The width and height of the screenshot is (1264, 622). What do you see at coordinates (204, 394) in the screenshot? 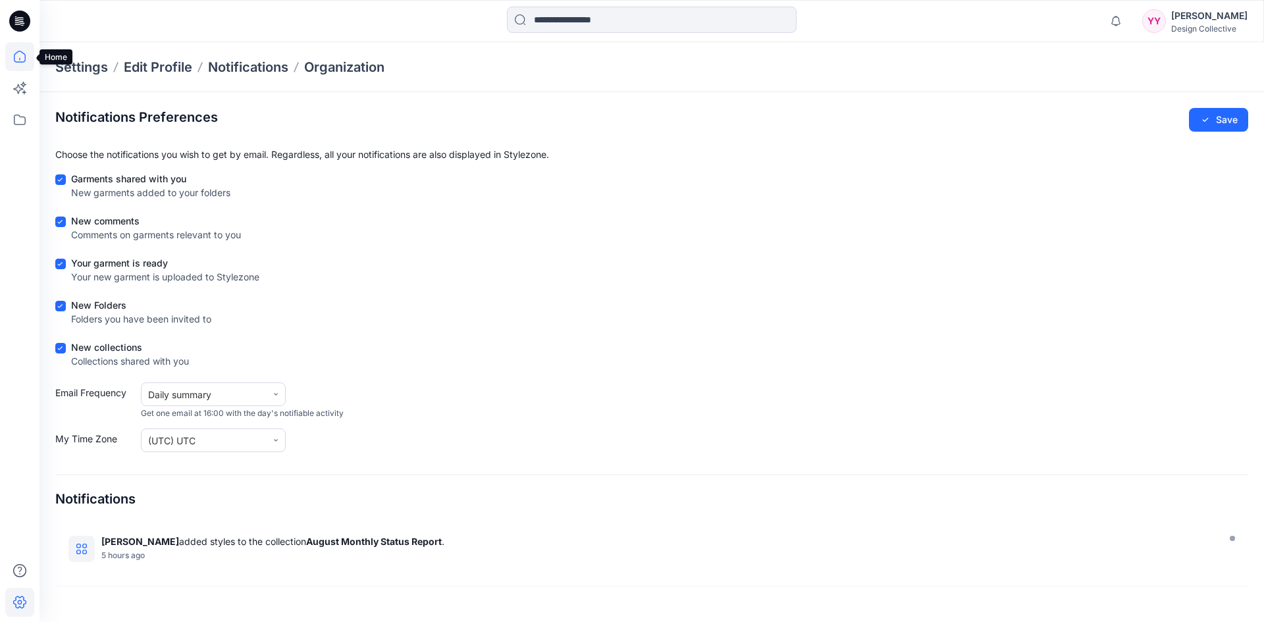
I see `div: Daily summary` at bounding box center [204, 394].